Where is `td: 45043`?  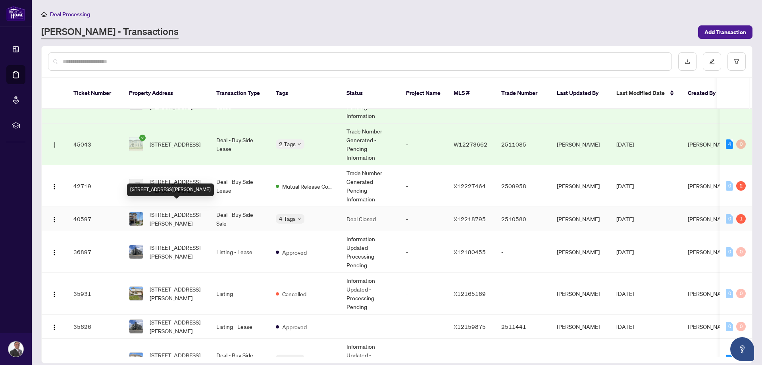
td: 45043 is located at coordinates (95, 144).